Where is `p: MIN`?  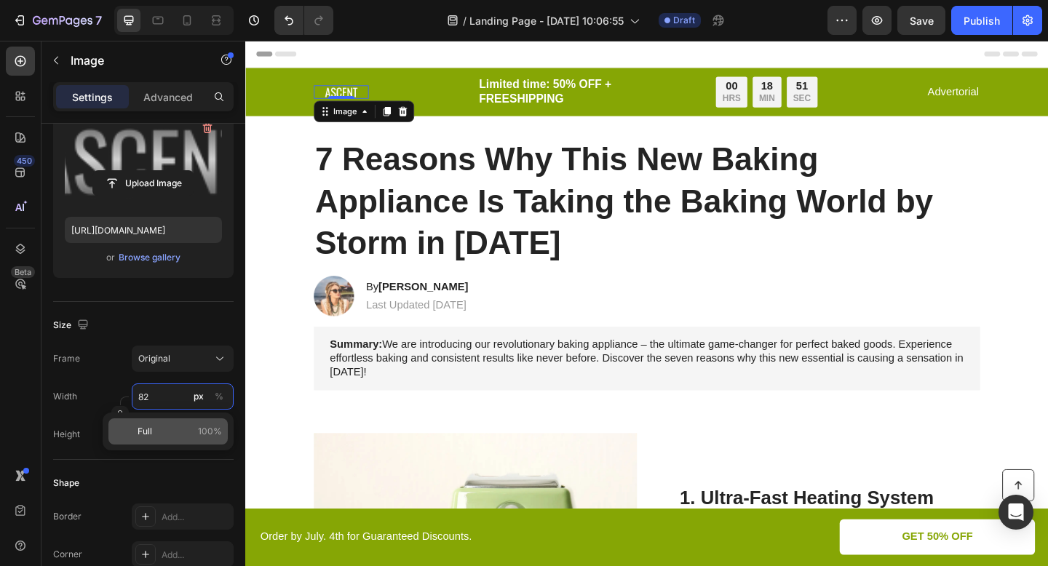
p: MIN is located at coordinates (567, 63).